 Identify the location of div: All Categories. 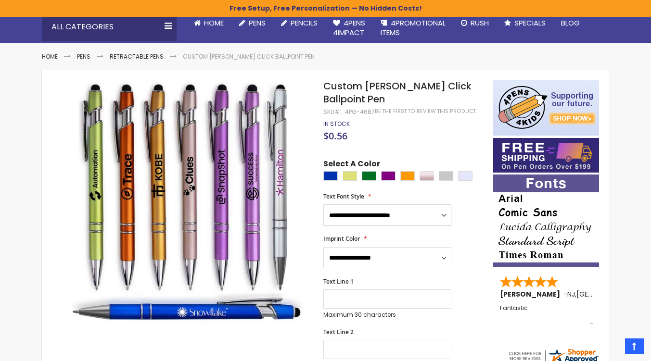
(109, 27).